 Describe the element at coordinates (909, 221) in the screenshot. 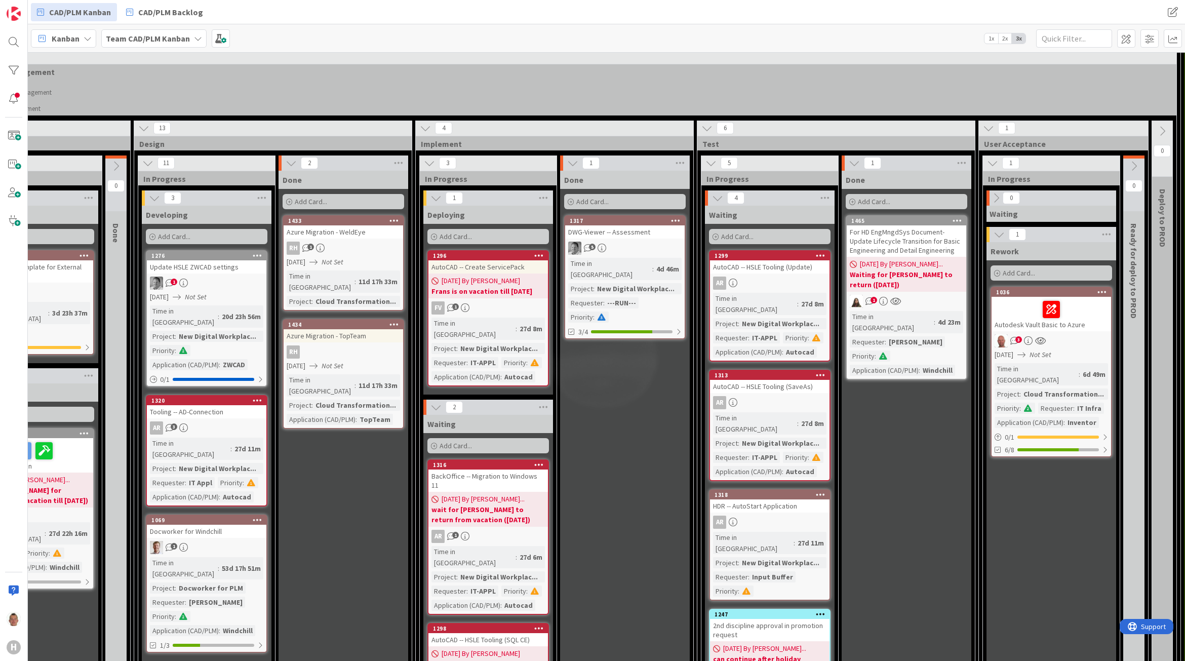

I see `div: 1465` at that location.